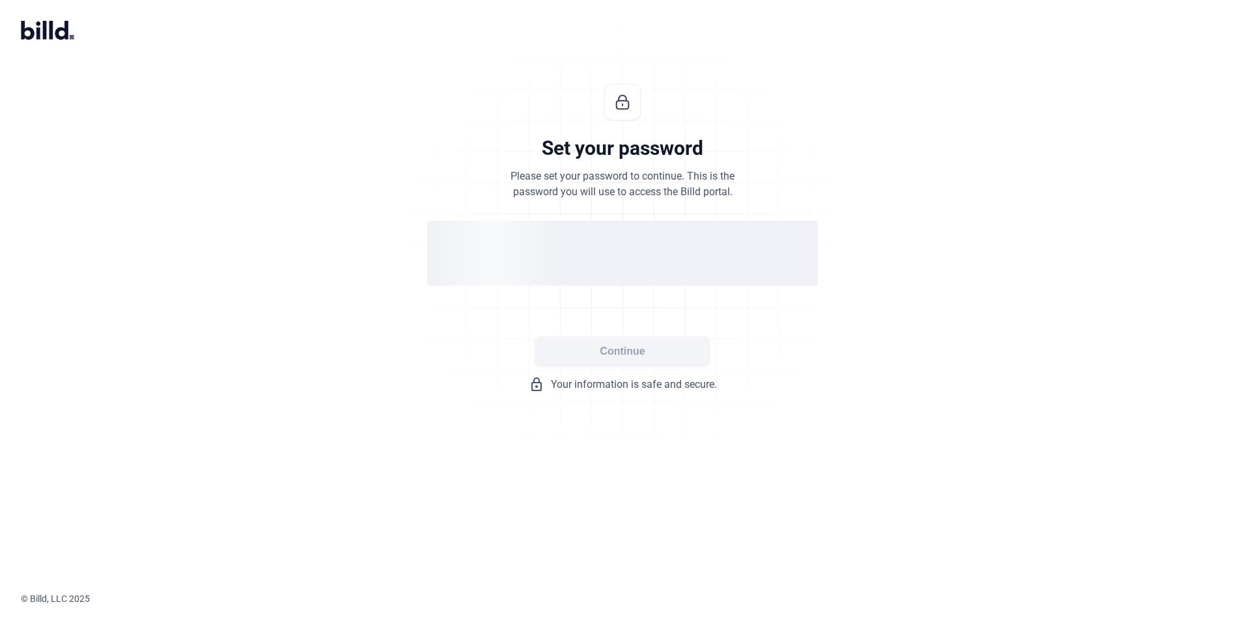 The height and width of the screenshot is (626, 1245). I want to click on div: Please set your password to continue. This is the password you will use to access the Billd portal., so click(622, 184).